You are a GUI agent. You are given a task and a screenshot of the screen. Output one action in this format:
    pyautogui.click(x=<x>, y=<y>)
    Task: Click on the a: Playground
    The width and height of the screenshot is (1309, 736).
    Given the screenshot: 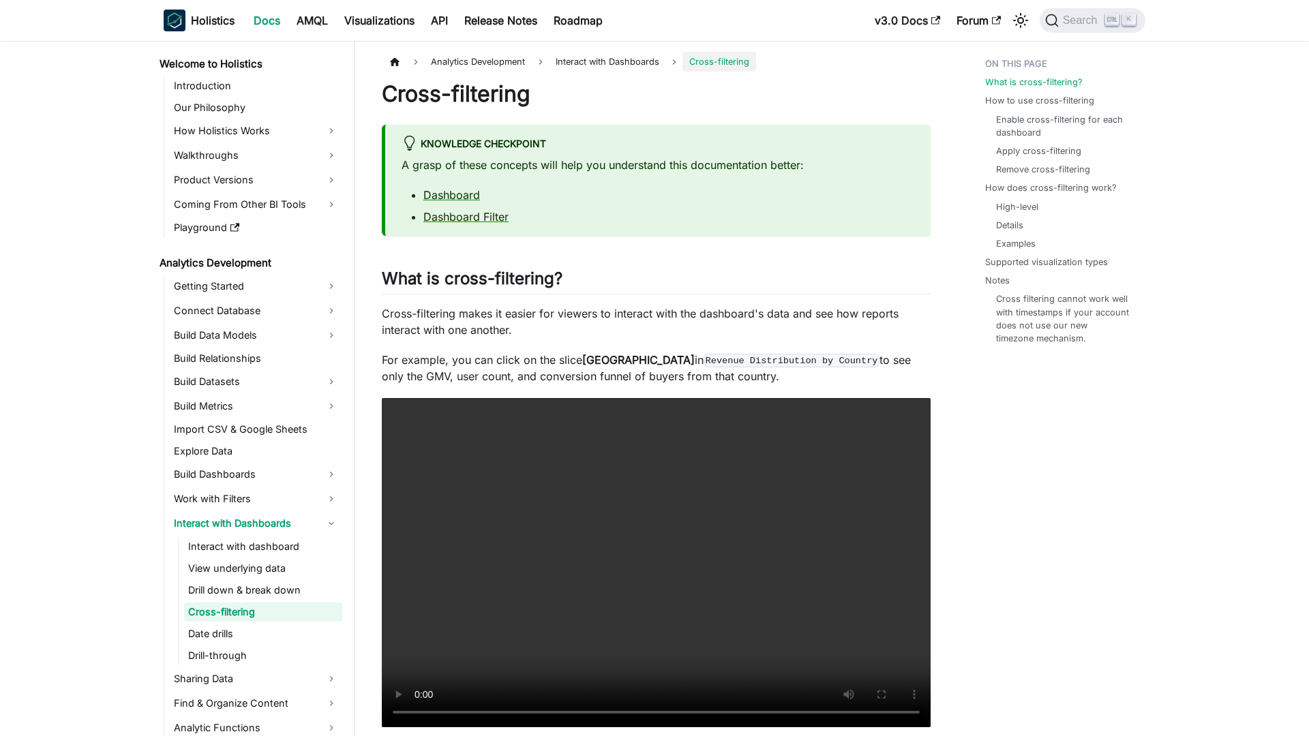 What is the action you would take?
    pyautogui.click(x=256, y=228)
    